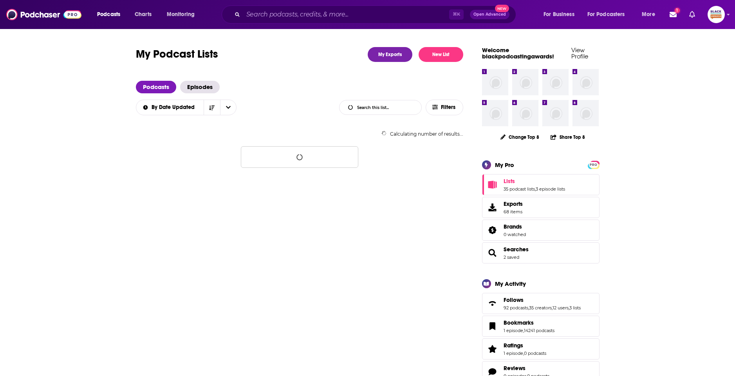  I want to click on button: Sort Direction, so click(212, 107).